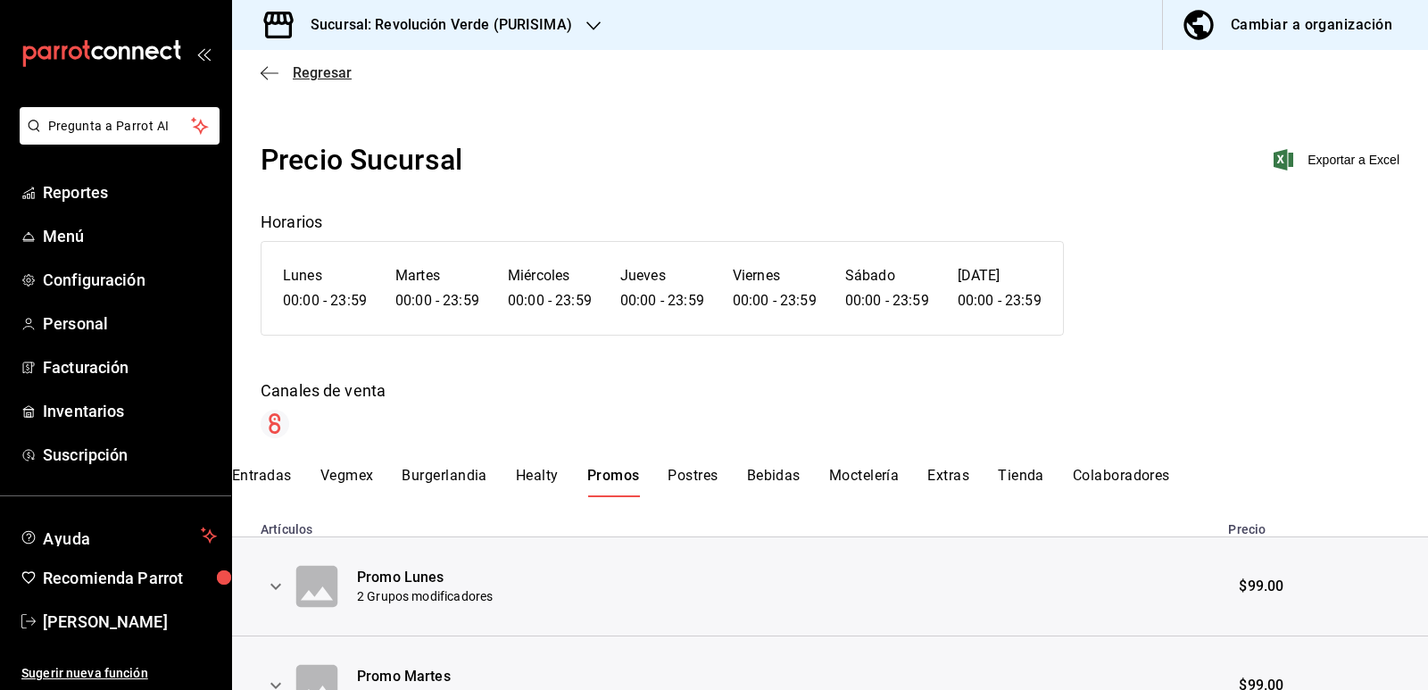  Describe the element at coordinates (129, 410) in the screenshot. I see `span: Inventarios` at that location.